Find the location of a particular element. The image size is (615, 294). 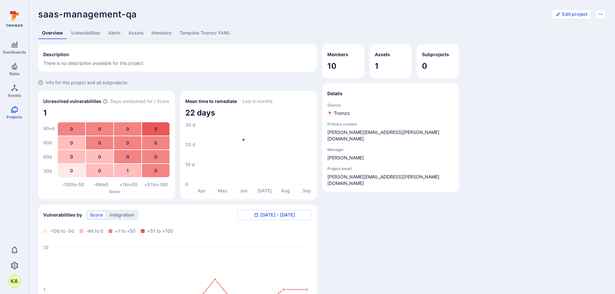

span: -100 to -50 is located at coordinates (62, 231).